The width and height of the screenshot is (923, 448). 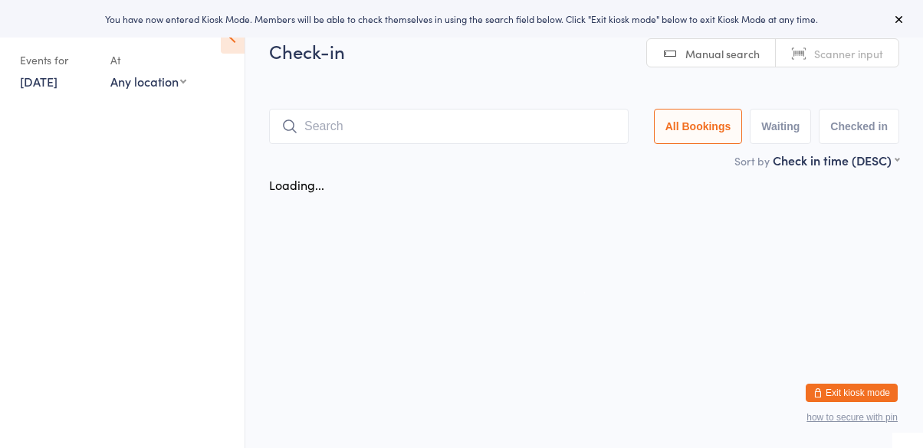 I want to click on button: All Bookings, so click(x=698, y=126).